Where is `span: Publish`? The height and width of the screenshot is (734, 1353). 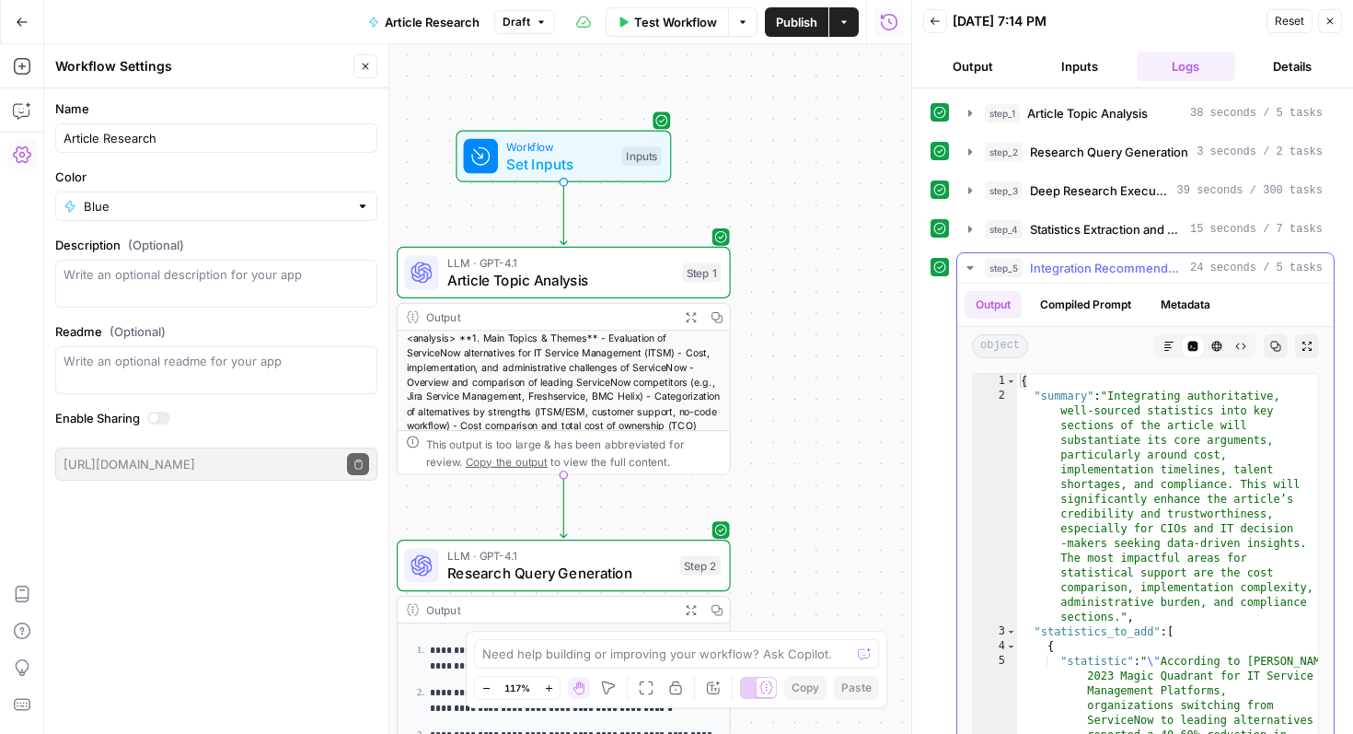
span: Publish is located at coordinates (796, 22).